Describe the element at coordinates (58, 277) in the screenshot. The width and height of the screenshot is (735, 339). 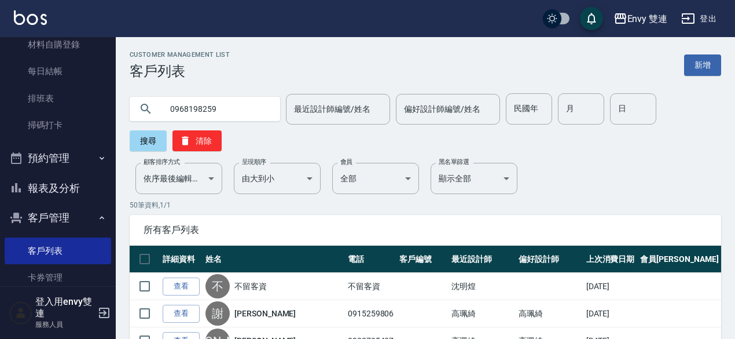
I see `a: 卡券管理` at that location.